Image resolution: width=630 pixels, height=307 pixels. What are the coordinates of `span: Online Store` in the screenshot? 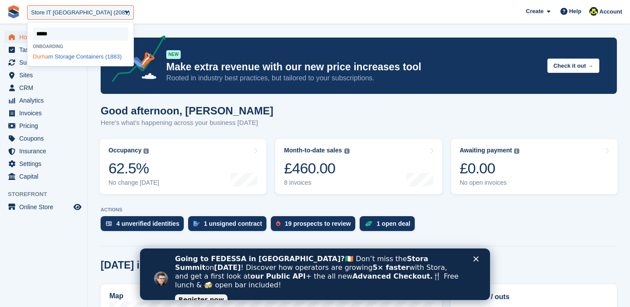 It's located at (45, 207).